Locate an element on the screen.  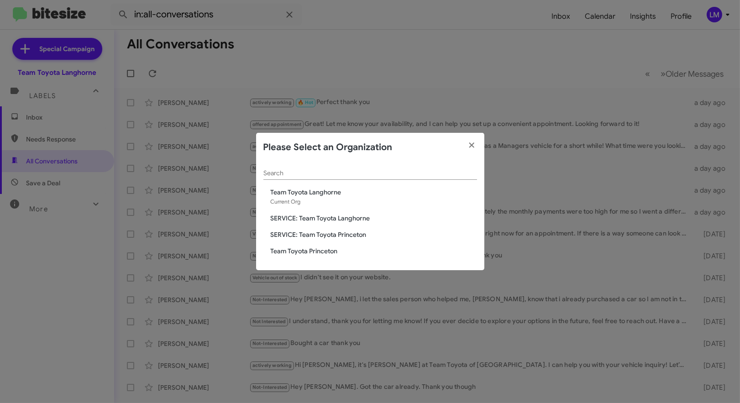
span: SERVICE: Team Toyota Princeton is located at coordinates (374, 235).